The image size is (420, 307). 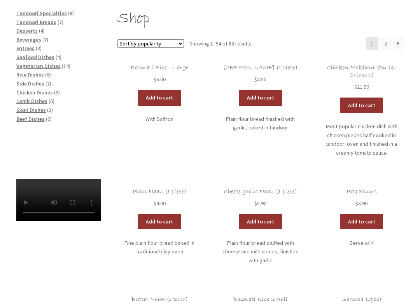 I want to click on p: With Saffron, so click(x=159, y=119).